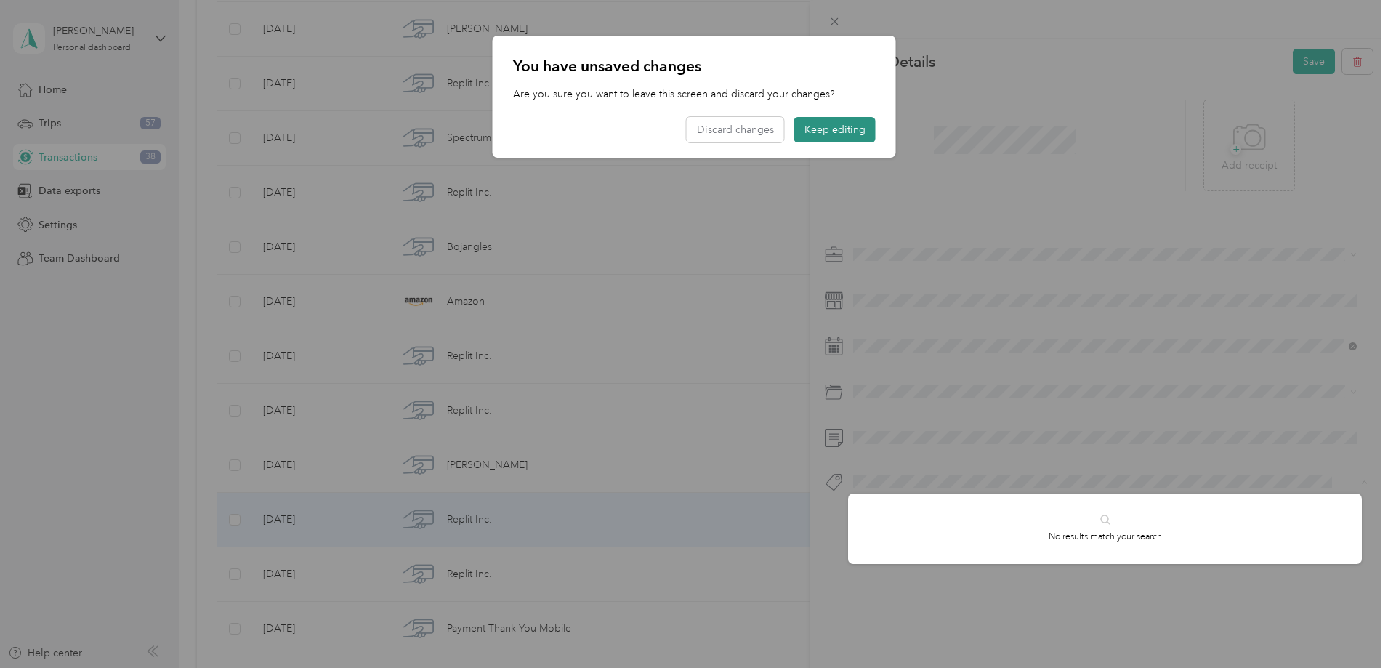 This screenshot has width=1388, height=668. What do you see at coordinates (835, 129) in the screenshot?
I see `button: Keep editing` at bounding box center [835, 129].